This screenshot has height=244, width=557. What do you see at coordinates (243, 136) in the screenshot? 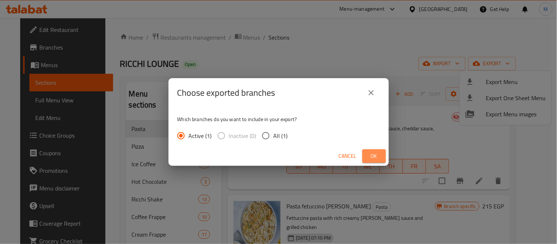
I see `span: Inactive (0)` at bounding box center [243, 136].